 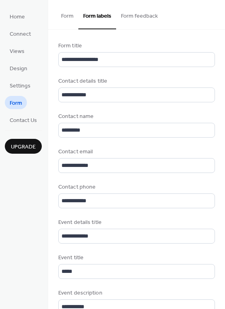 What do you see at coordinates (23, 146) in the screenshot?
I see `button: Upgrade` at bounding box center [23, 146].